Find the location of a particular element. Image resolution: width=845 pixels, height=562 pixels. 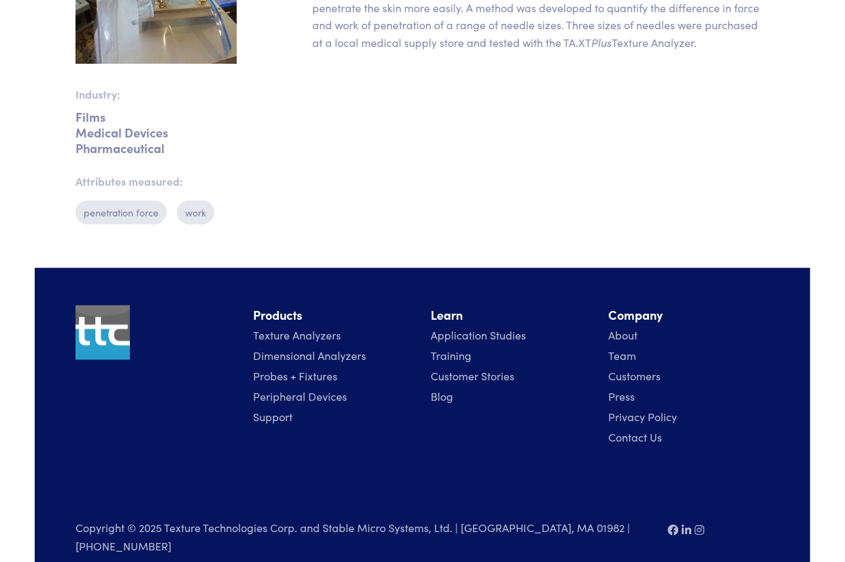

a: Team is located at coordinates (622, 355).